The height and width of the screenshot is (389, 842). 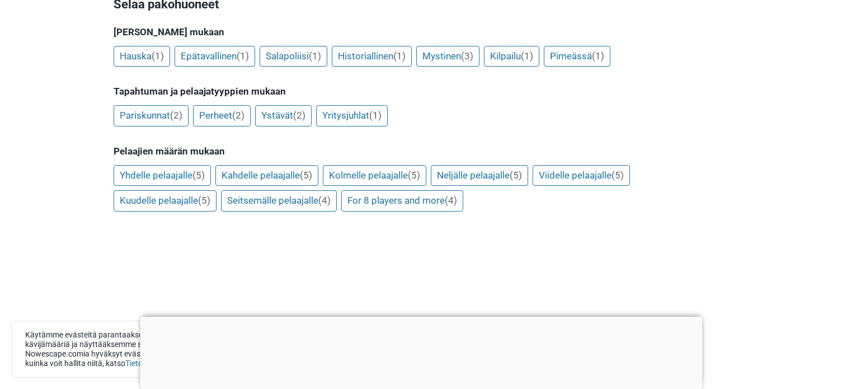 What do you see at coordinates (352, 116) in the screenshot?
I see `a: Yritysjuhlat(1)` at bounding box center [352, 116].